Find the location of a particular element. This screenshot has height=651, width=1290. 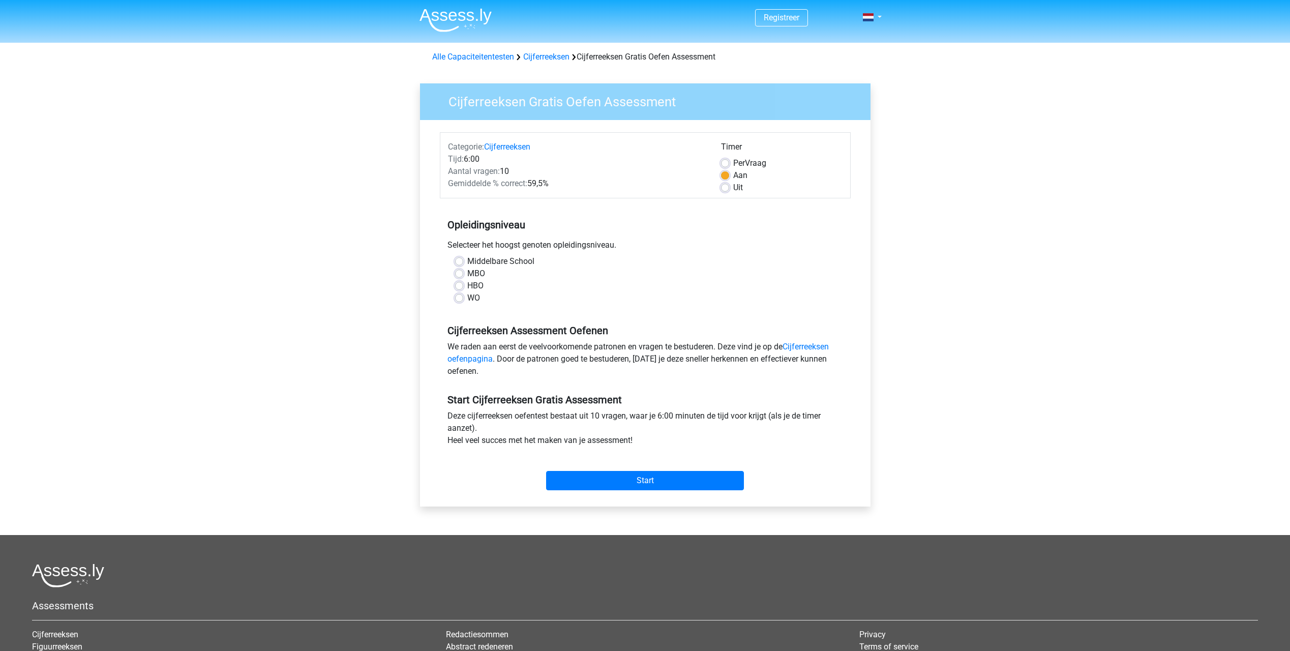

div: Cijferreeksen Gratis Oefen Assessment is located at coordinates (645, 57).